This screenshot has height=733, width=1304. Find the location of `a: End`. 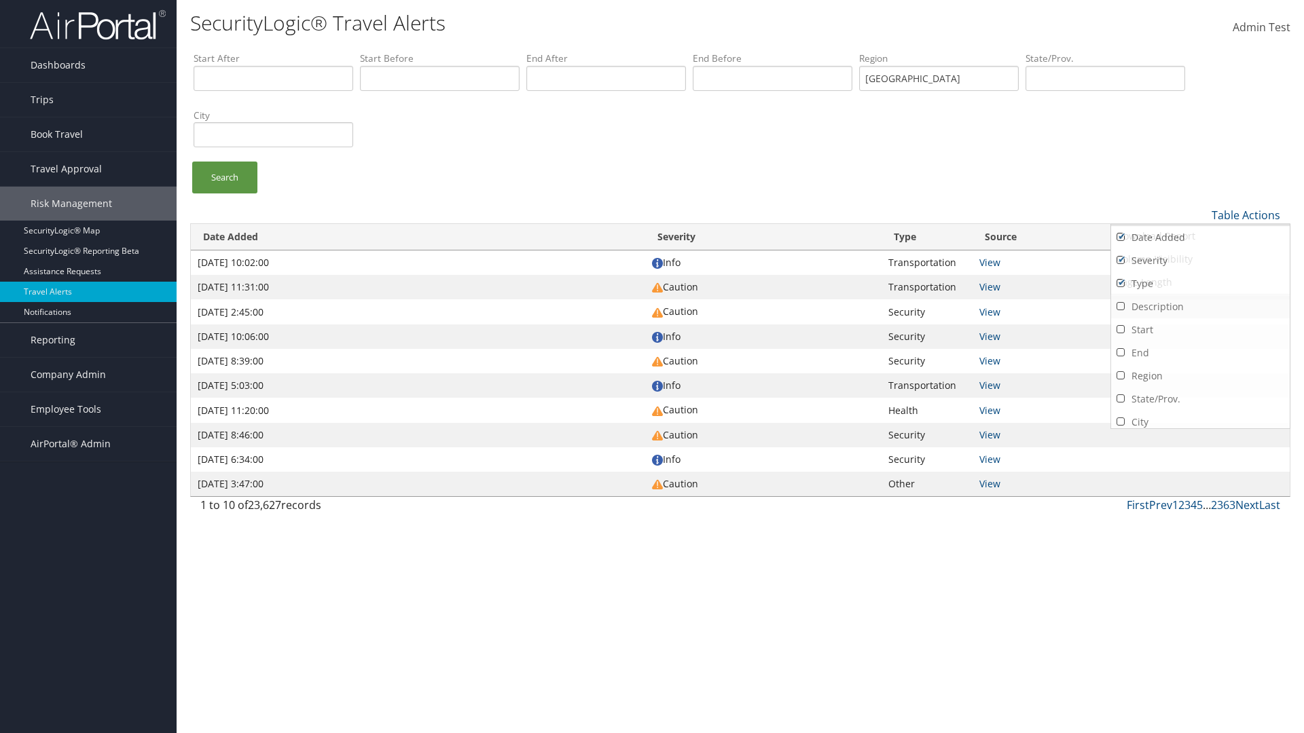

a: End is located at coordinates (1200, 353).